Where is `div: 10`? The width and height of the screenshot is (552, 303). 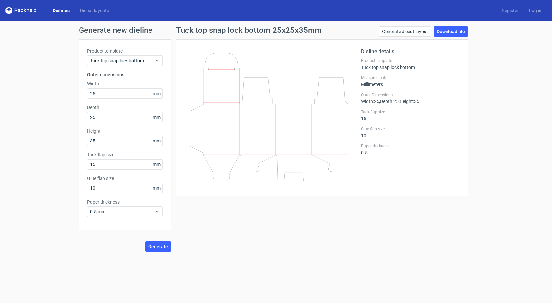
div: 10 is located at coordinates (411, 132).